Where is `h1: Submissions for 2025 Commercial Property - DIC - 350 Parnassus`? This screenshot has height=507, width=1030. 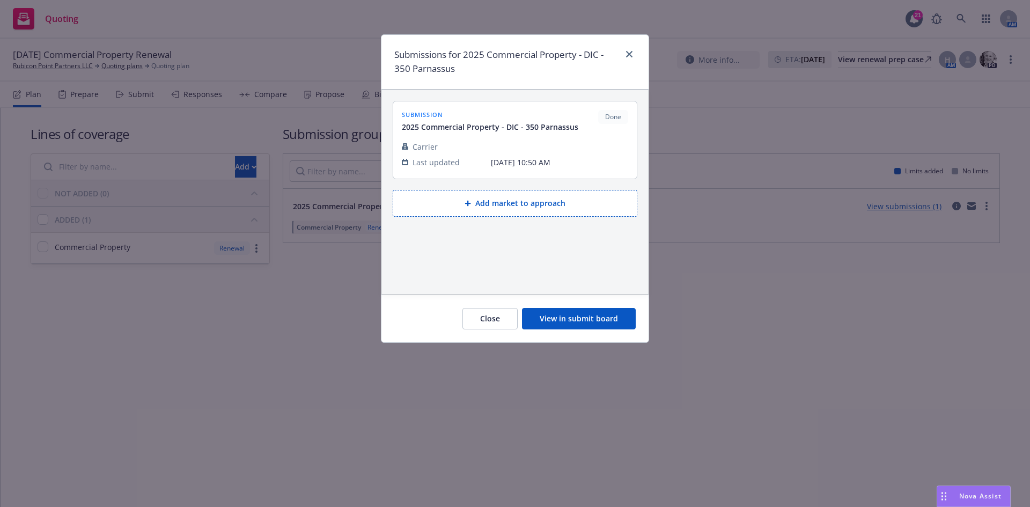 h1: Submissions for 2025 Commercial Property - DIC - 350 Parnassus is located at coordinates (507, 62).